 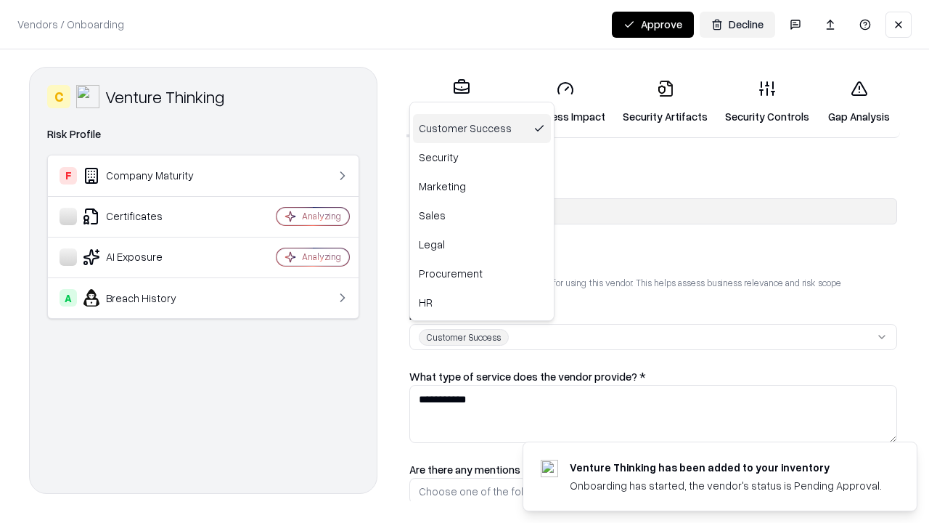 What do you see at coordinates (482, 216) in the screenshot?
I see `div: Sales` at bounding box center [482, 216].